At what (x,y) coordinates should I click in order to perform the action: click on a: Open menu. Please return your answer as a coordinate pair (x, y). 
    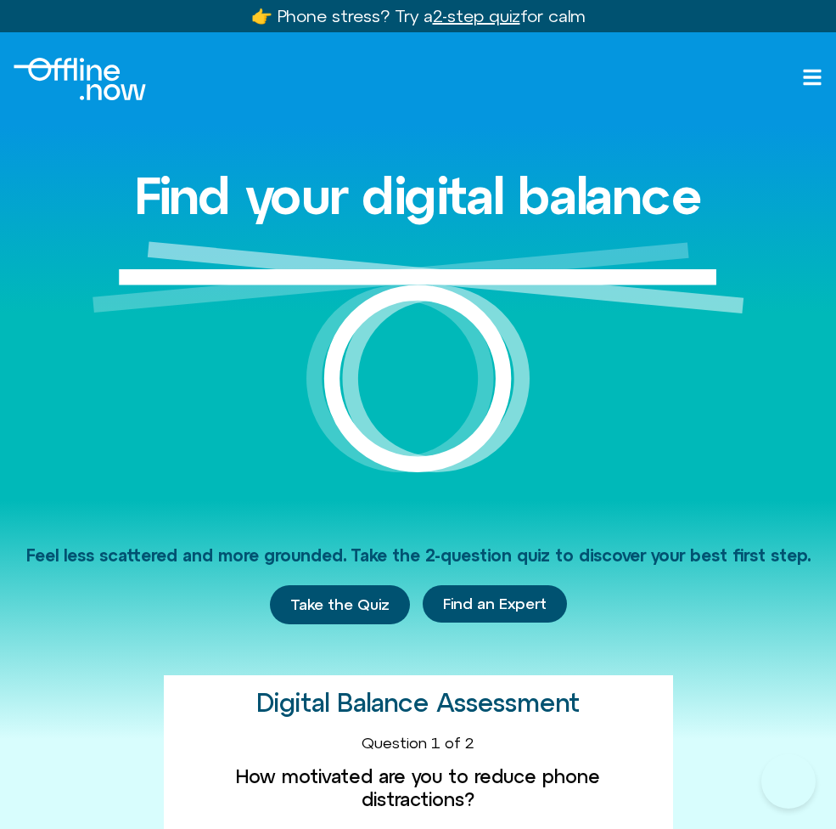
    Looking at the image, I should click on (812, 77).